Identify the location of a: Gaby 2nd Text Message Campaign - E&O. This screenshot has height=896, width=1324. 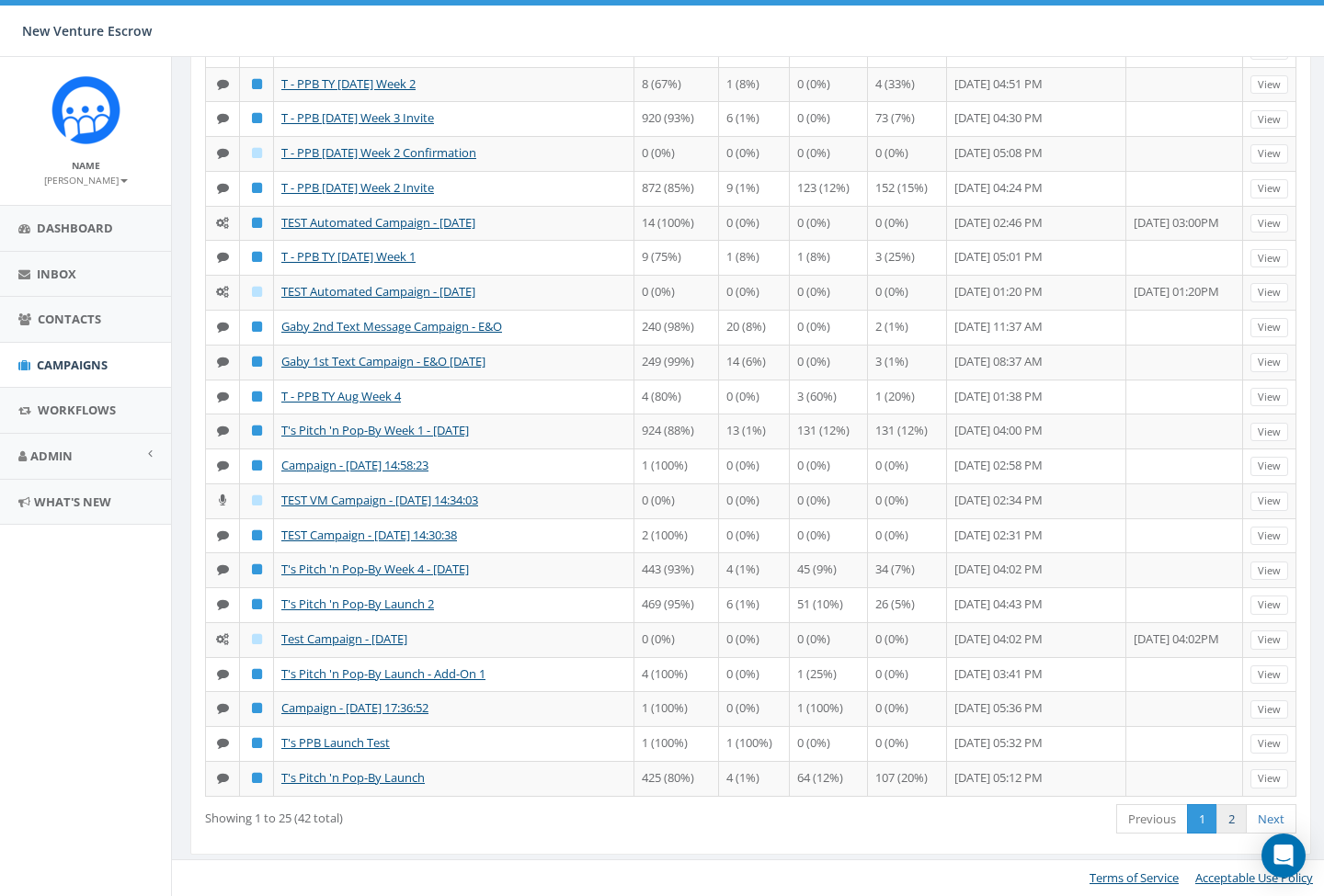
(392, 326).